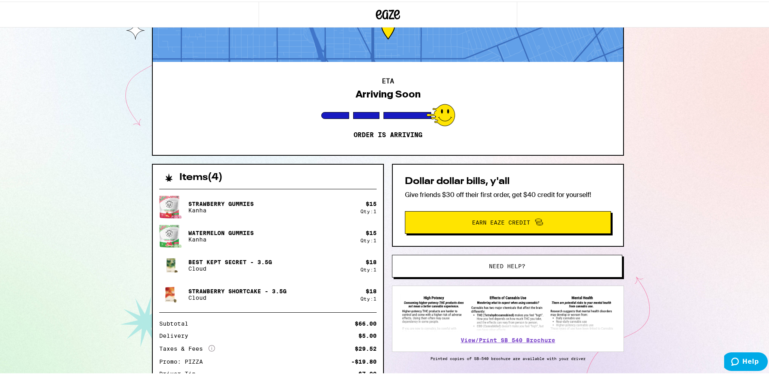 This screenshot has height=375, width=769. Describe the element at coordinates (221, 202) in the screenshot. I see `p: Strawberry Gummies` at that location.